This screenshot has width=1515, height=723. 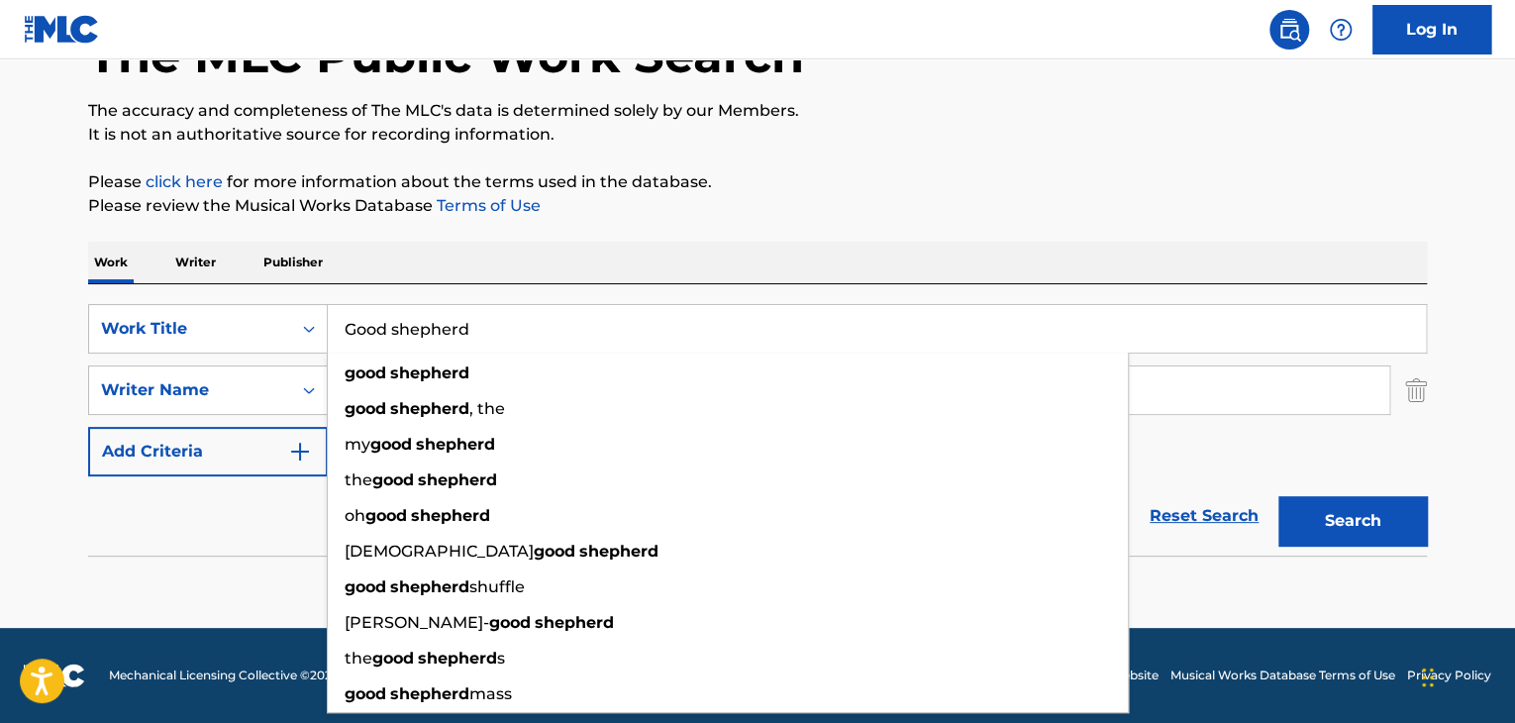 I want to click on a: Terms of Use, so click(x=486, y=205).